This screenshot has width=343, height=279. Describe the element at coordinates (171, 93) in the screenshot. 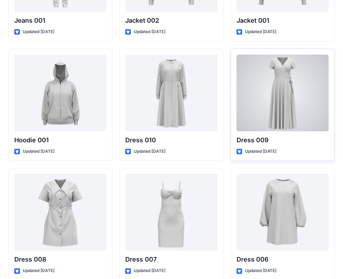

I see `a: Dress 010` at that location.